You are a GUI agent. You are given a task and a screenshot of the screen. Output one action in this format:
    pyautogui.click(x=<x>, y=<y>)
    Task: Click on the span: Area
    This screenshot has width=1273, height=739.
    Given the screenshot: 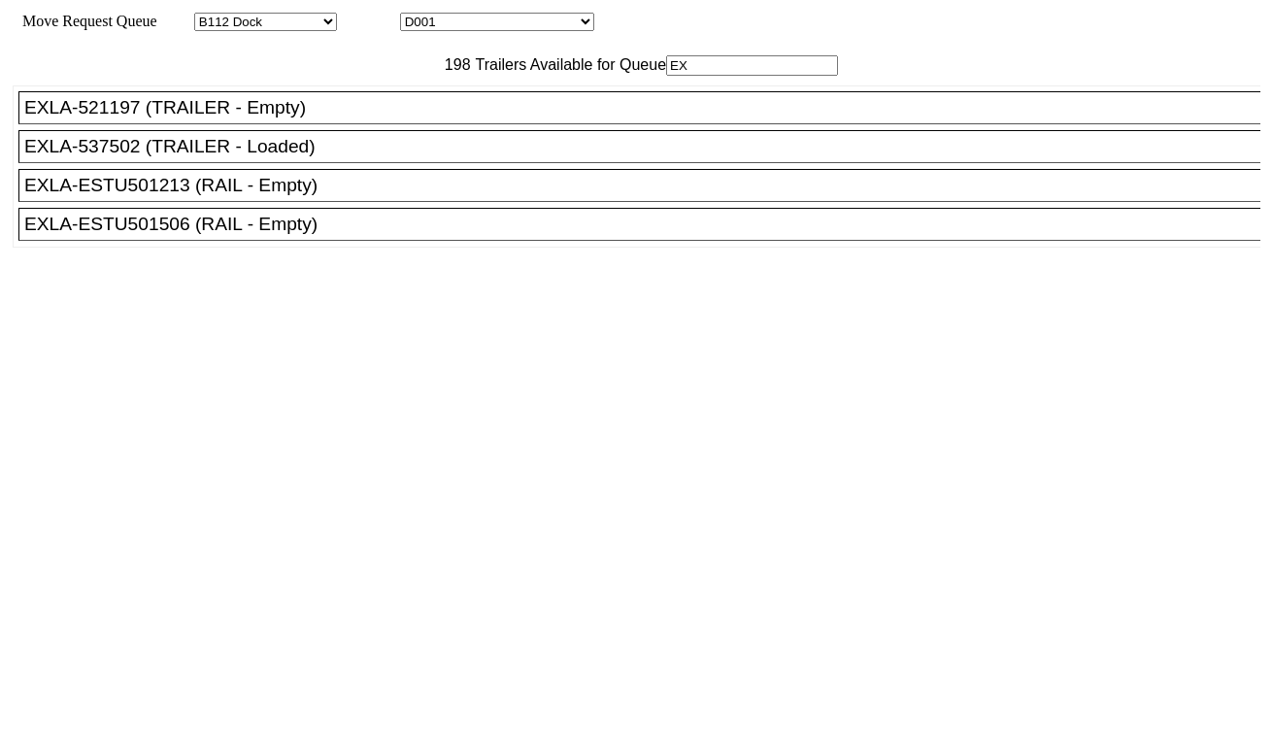 What is the action you would take?
    pyautogui.click(x=175, y=20)
    